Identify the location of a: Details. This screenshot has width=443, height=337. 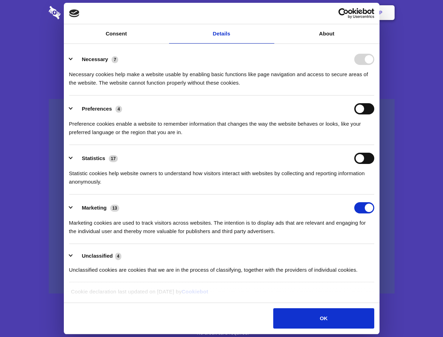
(222, 34).